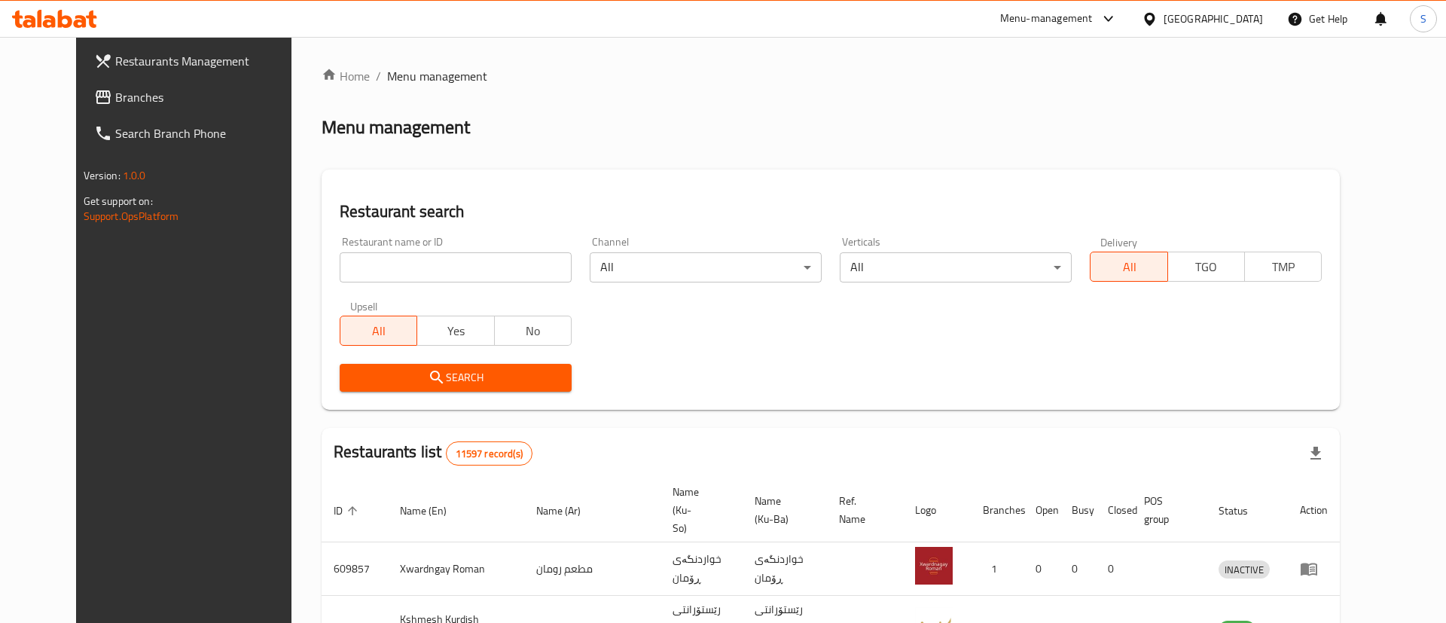  What do you see at coordinates (1114, 510) in the screenshot?
I see `th: Closed` at bounding box center [1114, 510].